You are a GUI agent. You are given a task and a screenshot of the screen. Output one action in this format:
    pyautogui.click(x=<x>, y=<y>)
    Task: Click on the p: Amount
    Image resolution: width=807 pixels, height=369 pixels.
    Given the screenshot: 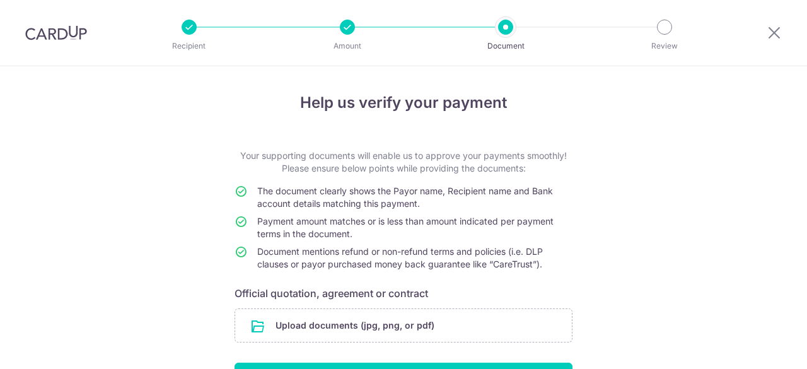 What is the action you would take?
    pyautogui.click(x=347, y=46)
    